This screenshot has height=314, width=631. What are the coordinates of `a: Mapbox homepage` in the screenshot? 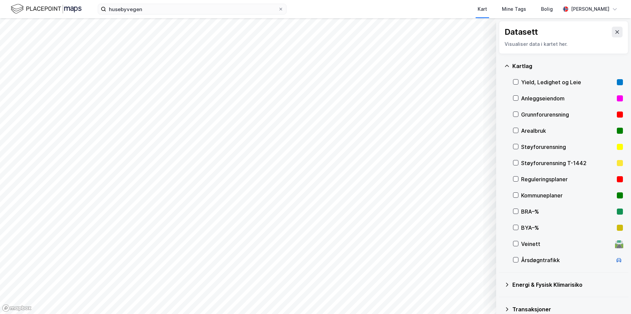 It's located at (17, 308).